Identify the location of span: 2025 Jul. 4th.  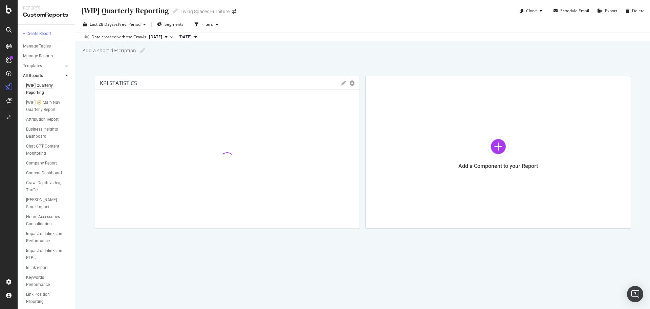
(185, 37).